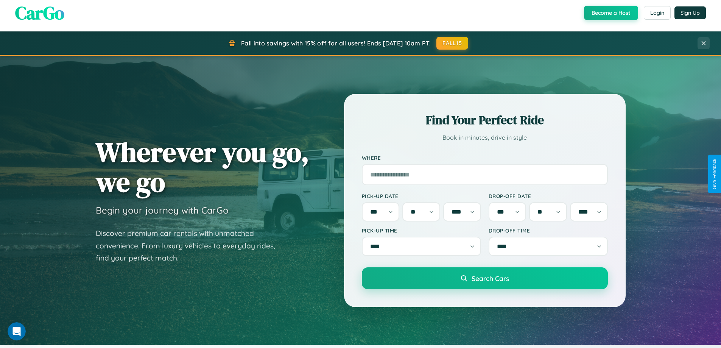  What do you see at coordinates (715, 174) in the screenshot?
I see `div: Give Feedback` at bounding box center [715, 174].